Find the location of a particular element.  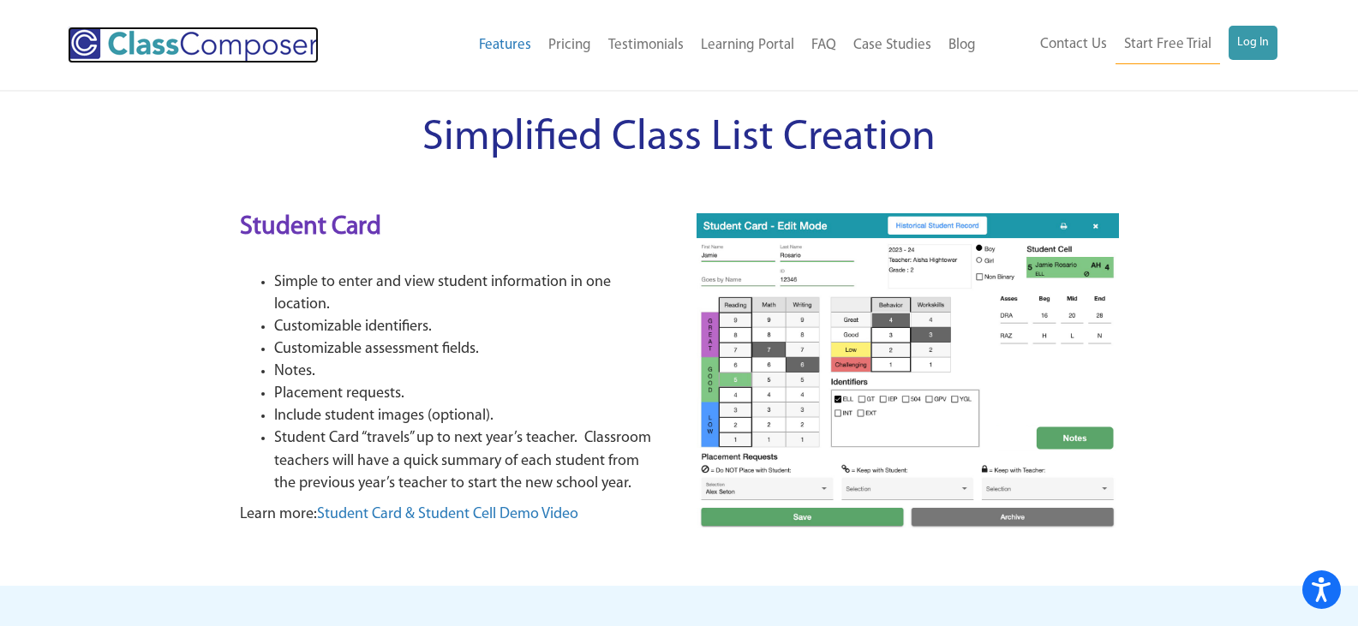

a: Testimonials is located at coordinates (646, 45).